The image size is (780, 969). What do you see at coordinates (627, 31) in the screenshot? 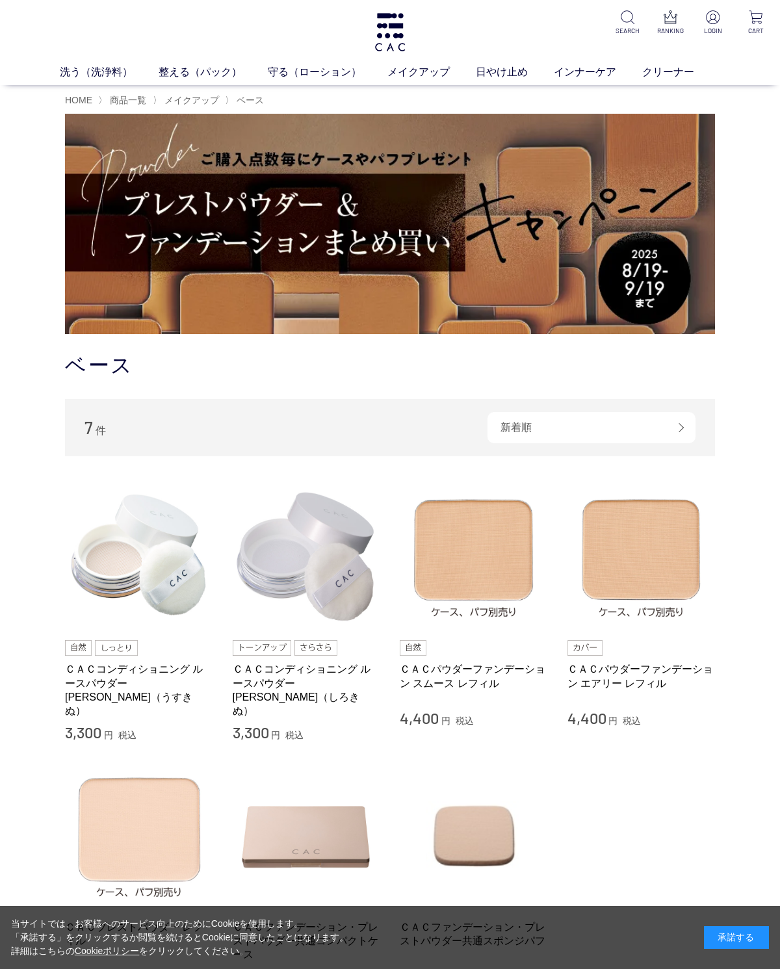
I see `p: SEARCH` at bounding box center [627, 31].